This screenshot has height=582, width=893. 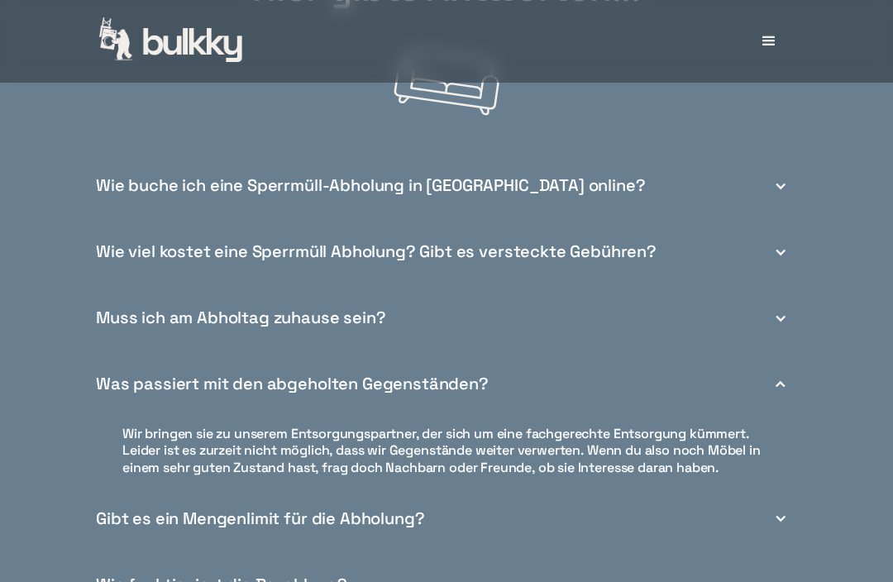 I want to click on div: menu, so click(x=769, y=41).